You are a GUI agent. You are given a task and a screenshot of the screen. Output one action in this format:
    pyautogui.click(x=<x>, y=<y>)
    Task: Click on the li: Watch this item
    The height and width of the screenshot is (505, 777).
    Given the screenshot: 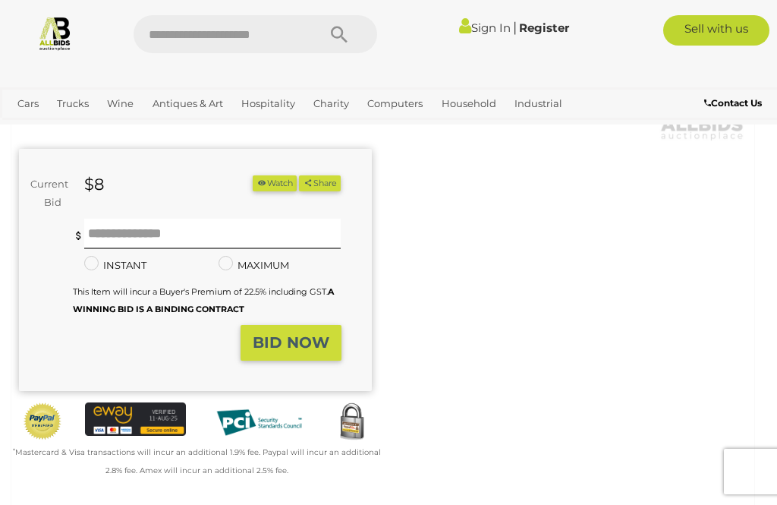 What is the action you would take?
    pyautogui.click(x=275, y=183)
    